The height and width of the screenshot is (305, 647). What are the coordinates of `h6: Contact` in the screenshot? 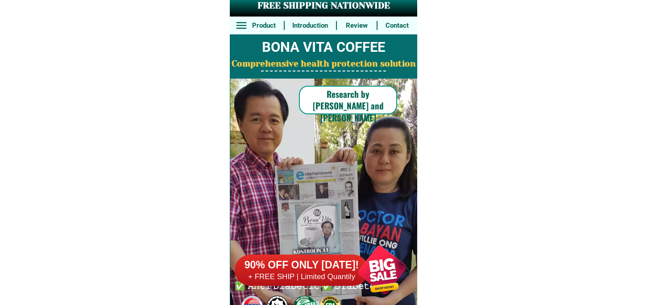 It's located at (397, 25).